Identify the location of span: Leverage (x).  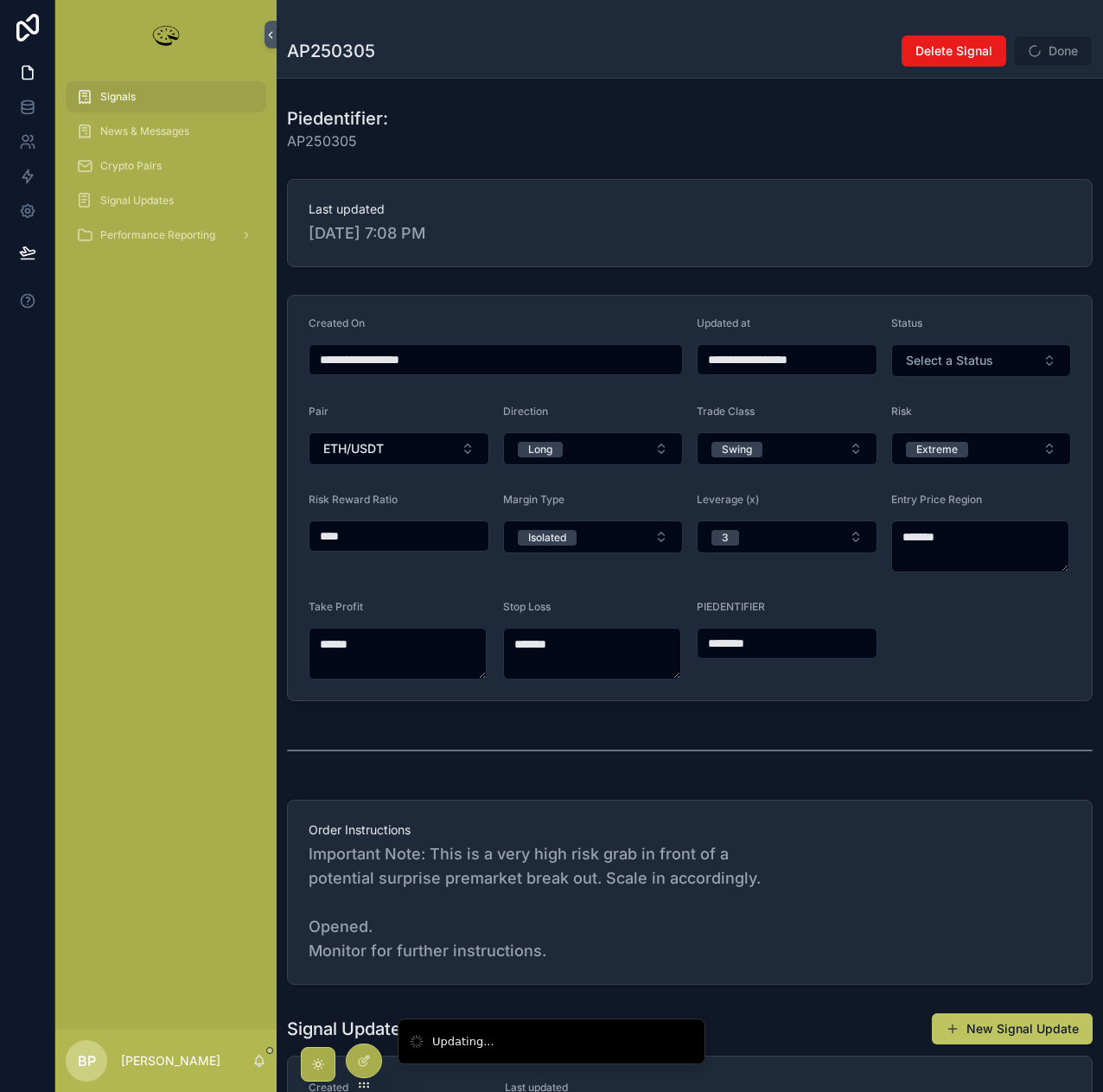
(727, 499).